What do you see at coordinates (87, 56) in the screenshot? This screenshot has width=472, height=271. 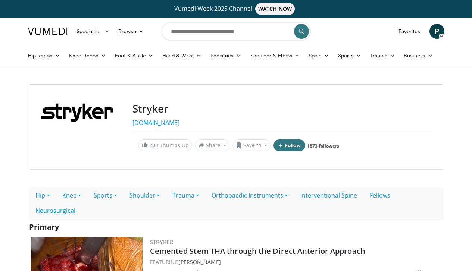 I see `a: Knee Recon` at bounding box center [87, 56].